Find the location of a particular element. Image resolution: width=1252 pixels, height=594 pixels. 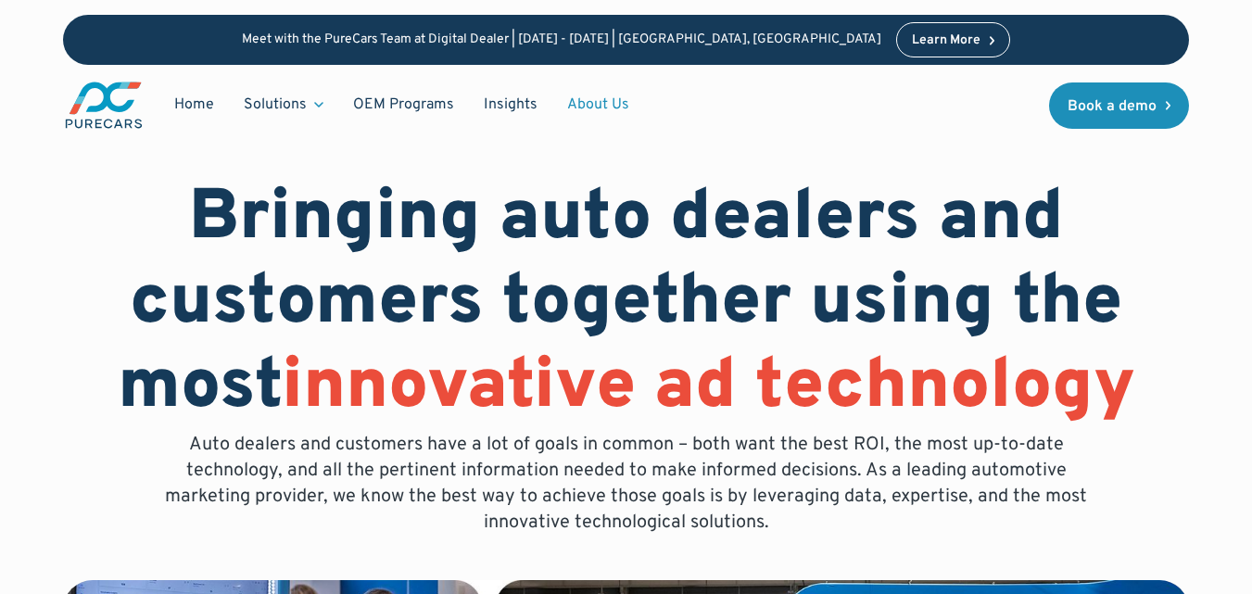

a: OEM Programs is located at coordinates (403, 105).